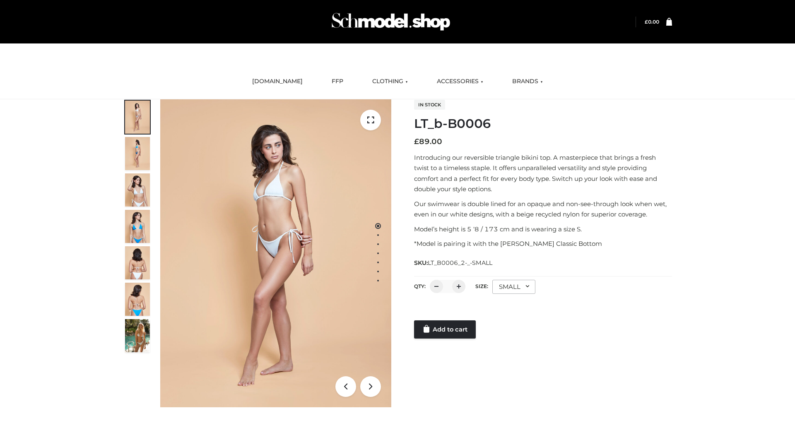  What do you see at coordinates (138, 227) in the screenshot?
I see `img: ArielClassicBikiniTop_CloudNine_AzureSky_OW114ECO_4-scaled.jpg` at bounding box center [138, 227].